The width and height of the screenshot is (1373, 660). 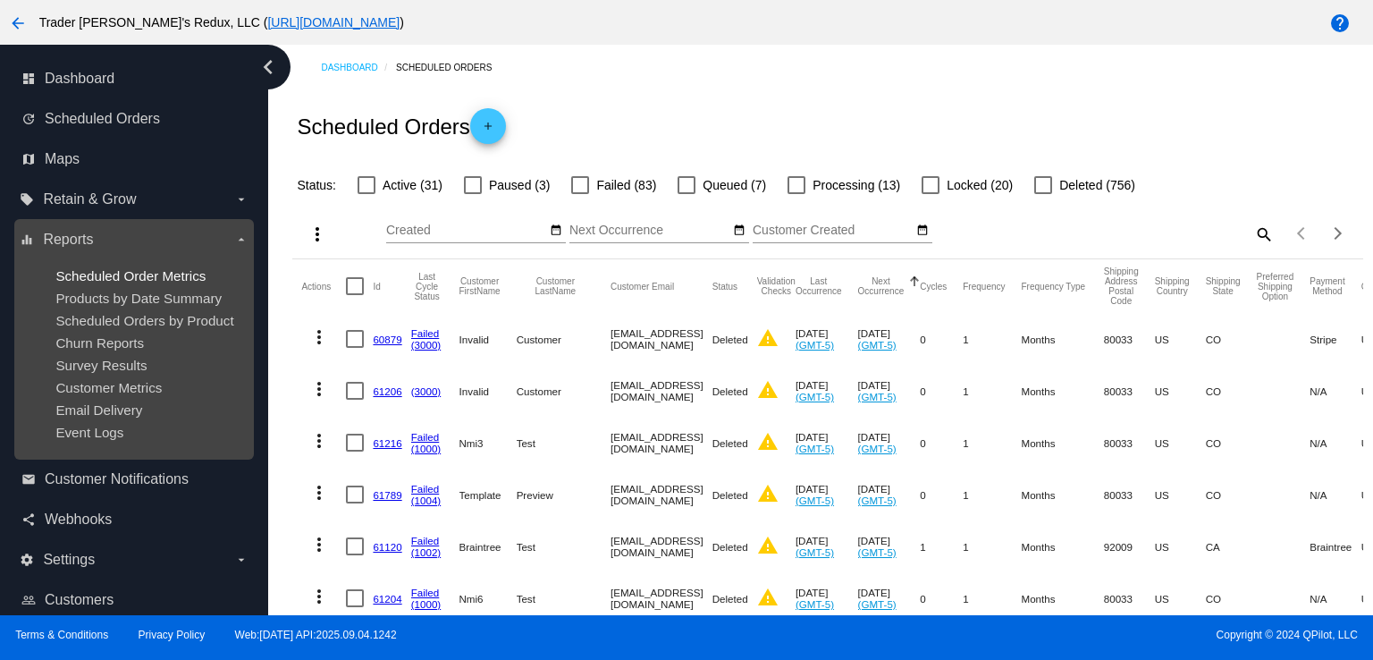 I want to click on mat-cell: Preview, so click(x=563, y=494).